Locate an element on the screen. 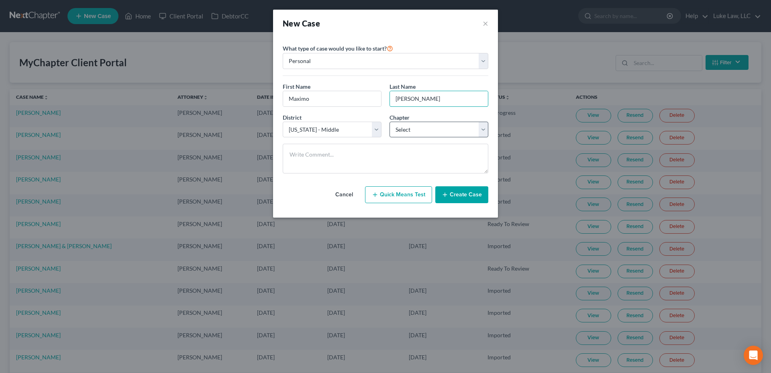 This screenshot has width=771, height=373. label: What type of case would you like to start? is located at coordinates (338, 48).